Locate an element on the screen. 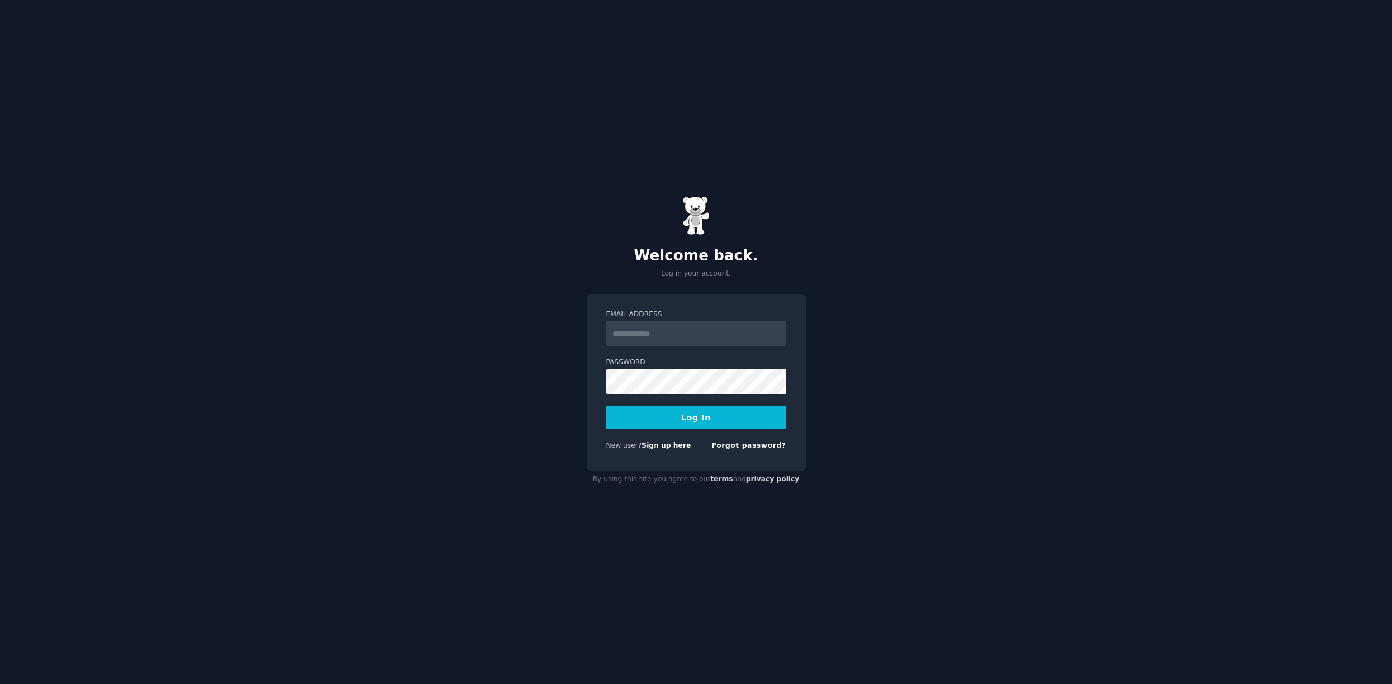  a: Forgot password? is located at coordinates (749, 445).